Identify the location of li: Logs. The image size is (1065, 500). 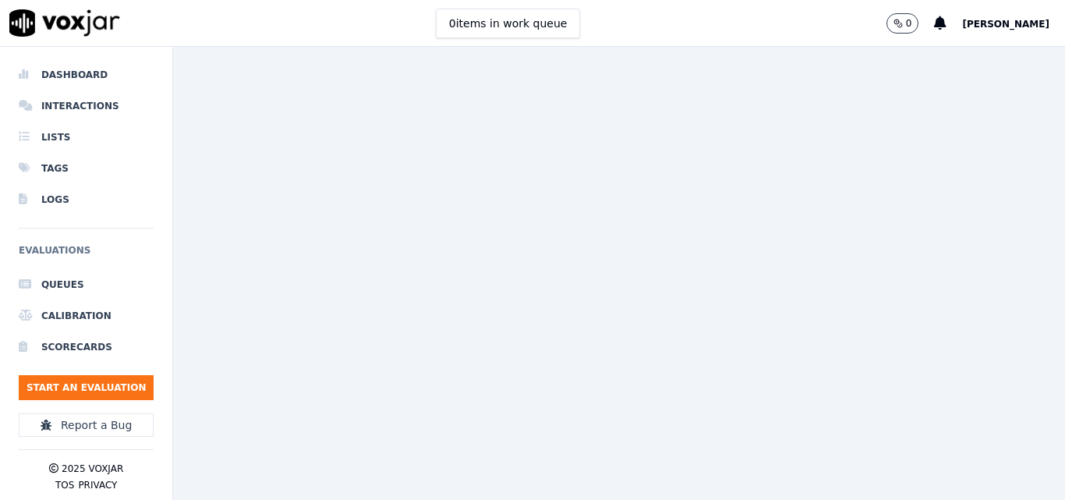
(86, 200).